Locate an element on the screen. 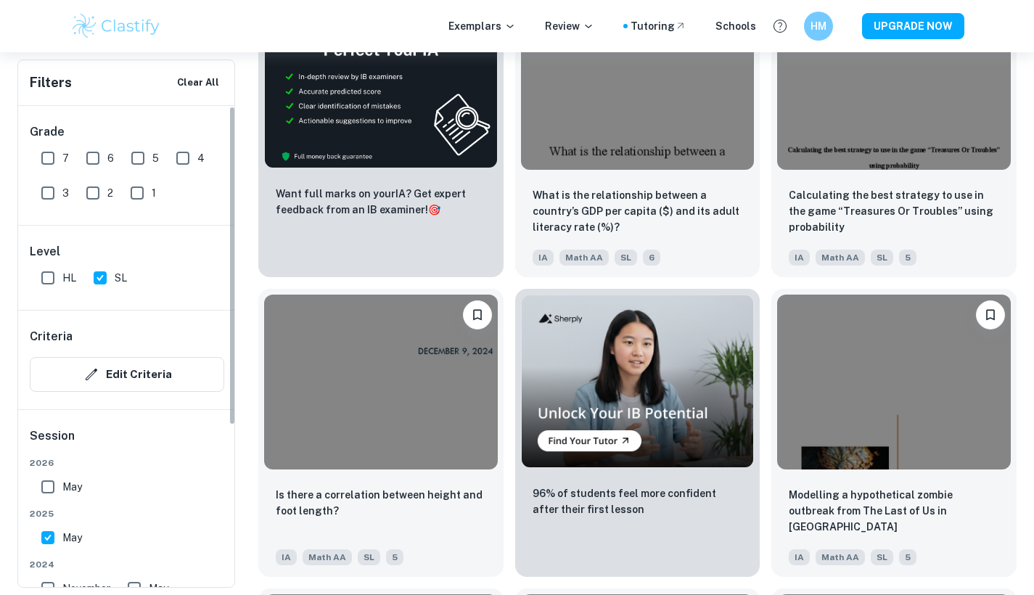  p: 96% of students feel more confident after their first lesson is located at coordinates (638, 502).